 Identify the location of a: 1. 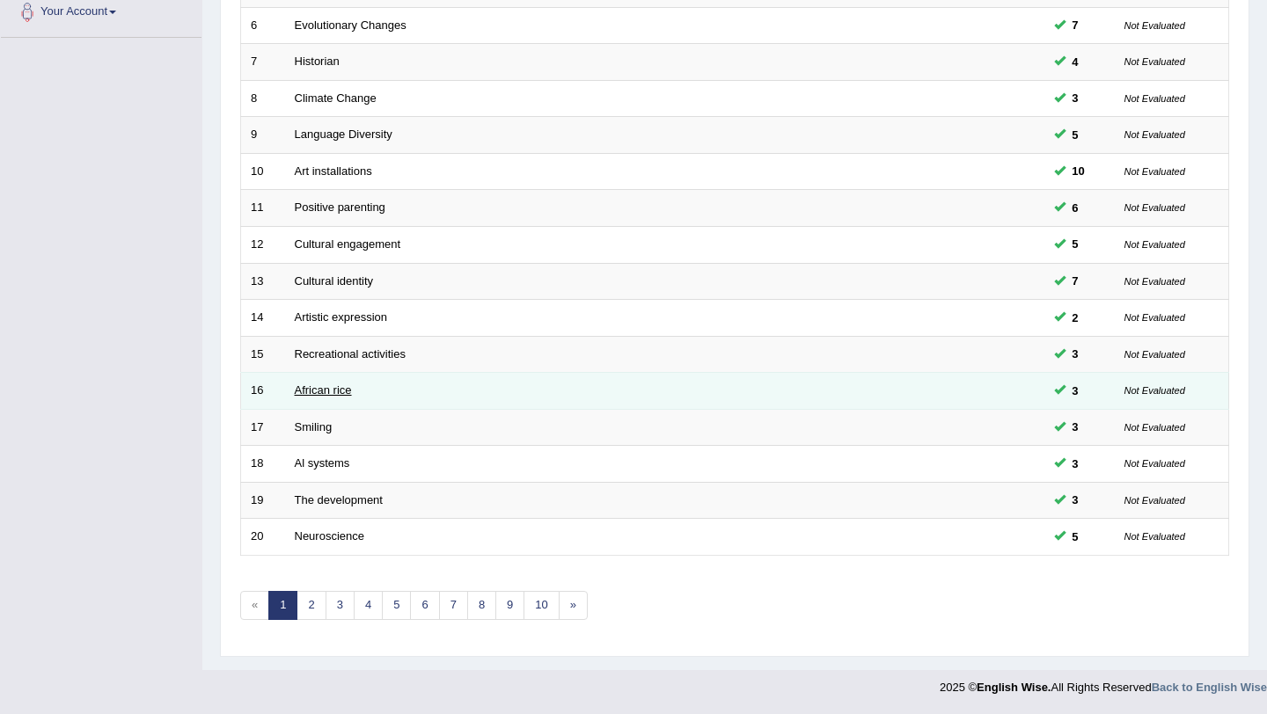
(282, 605).